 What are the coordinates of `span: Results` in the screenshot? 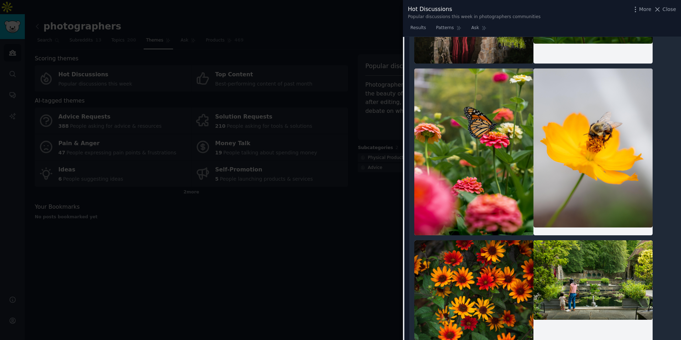 It's located at (418, 28).